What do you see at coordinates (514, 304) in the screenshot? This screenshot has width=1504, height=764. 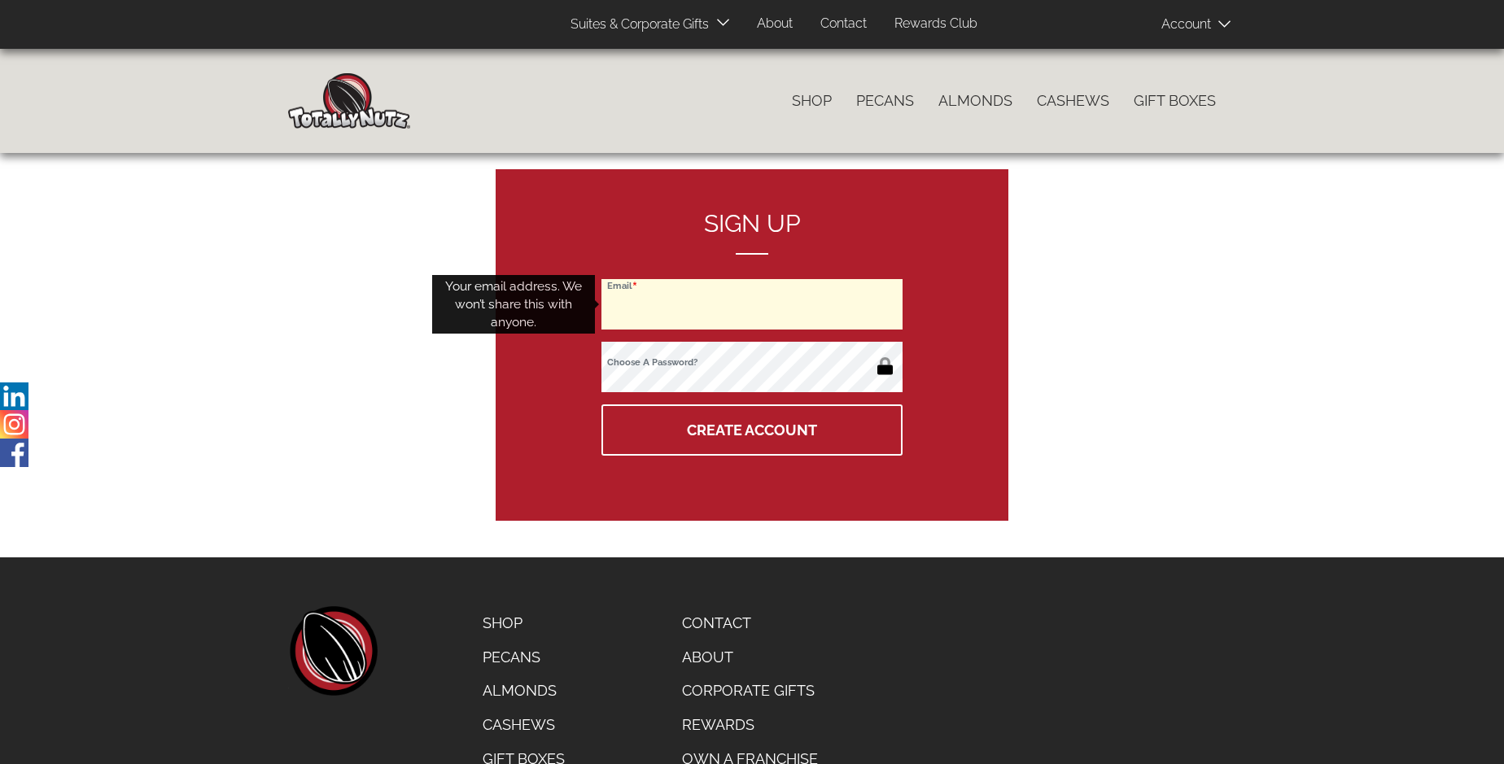 I see `div: Your email address. We won’t share this with anyone.` at bounding box center [514, 304].